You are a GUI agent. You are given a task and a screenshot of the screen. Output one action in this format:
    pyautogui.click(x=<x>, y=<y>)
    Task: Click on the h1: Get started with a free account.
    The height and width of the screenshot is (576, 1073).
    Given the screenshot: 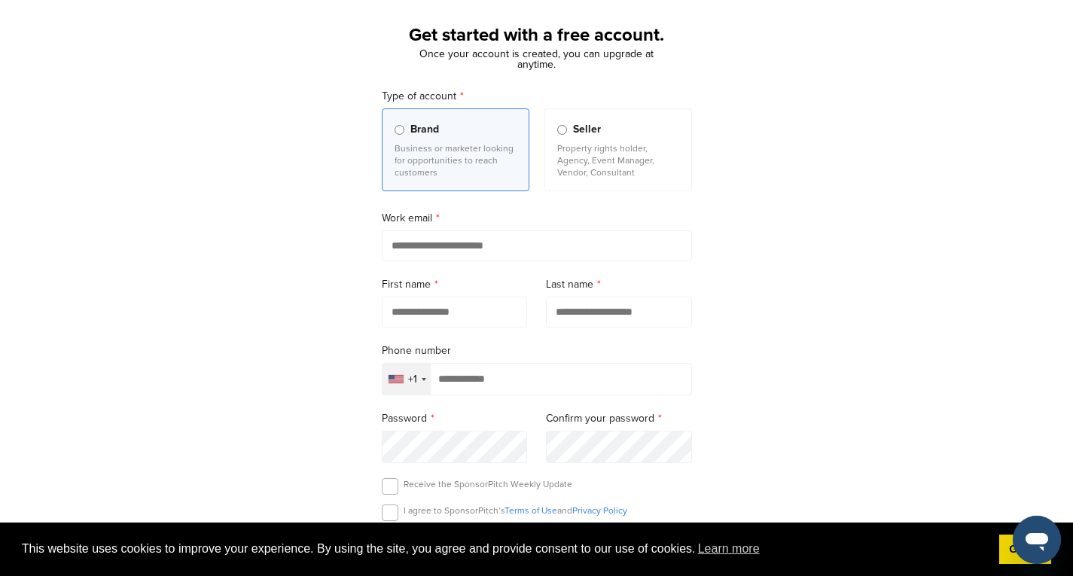 What is the action you would take?
    pyautogui.click(x=537, y=35)
    